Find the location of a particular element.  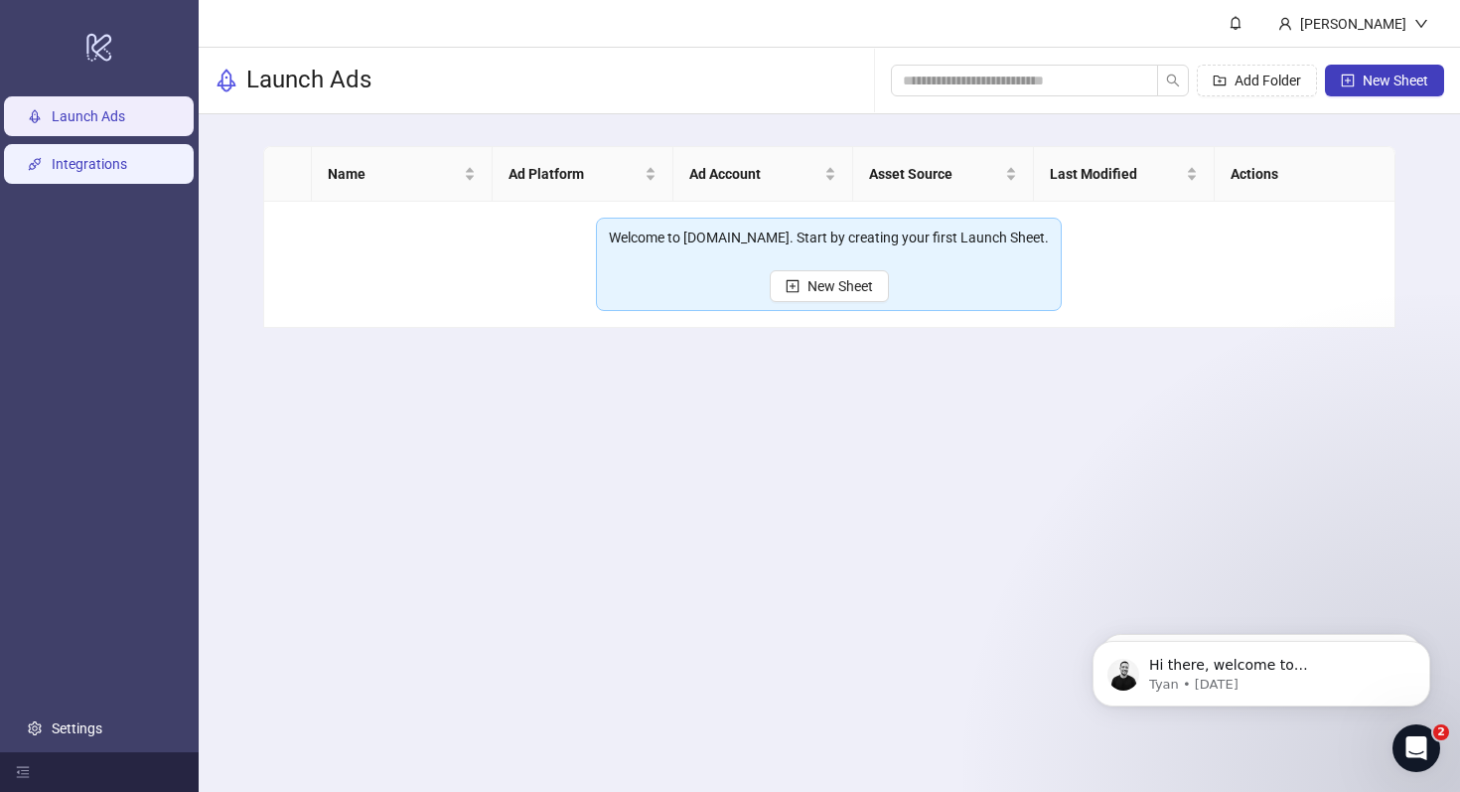

span: Name is located at coordinates (393, 174).